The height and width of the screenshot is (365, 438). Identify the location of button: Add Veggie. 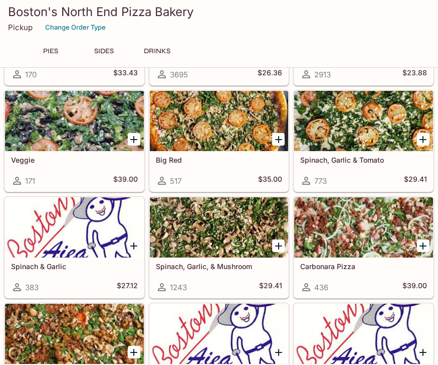
(134, 139).